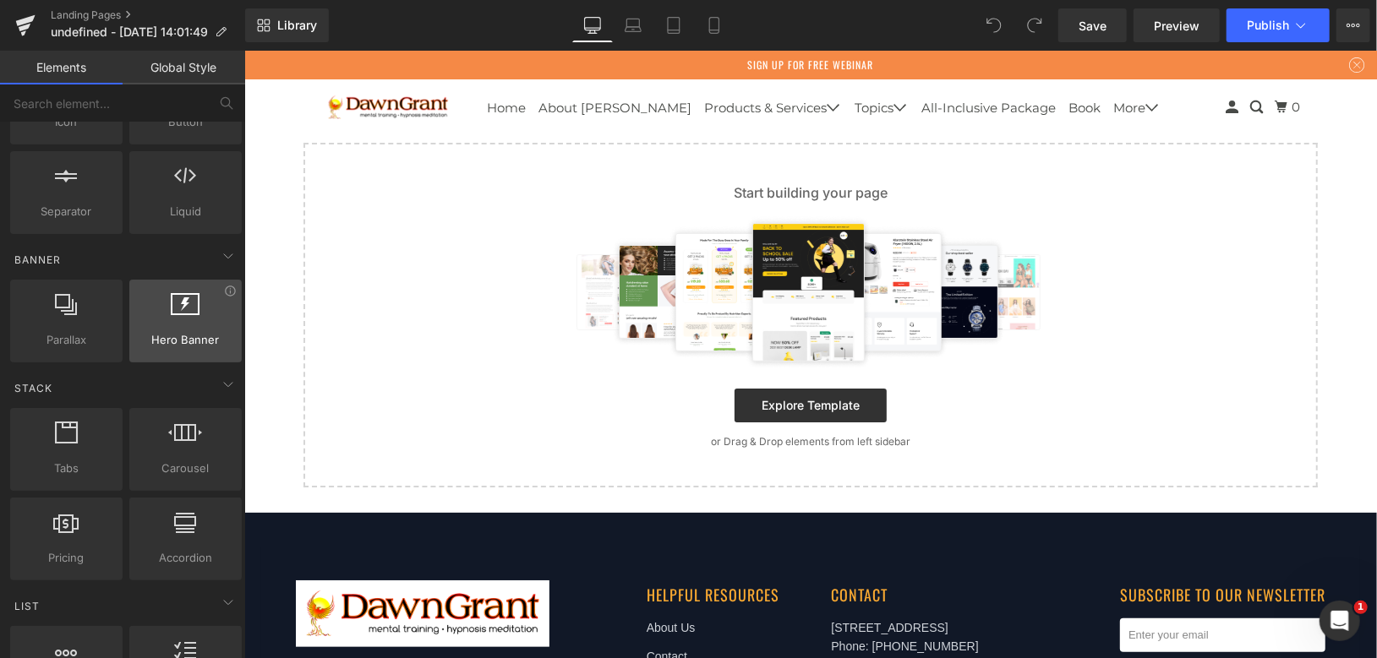  Describe the element at coordinates (705, 544) in the screenshot. I see `h3: Contact` at that location.